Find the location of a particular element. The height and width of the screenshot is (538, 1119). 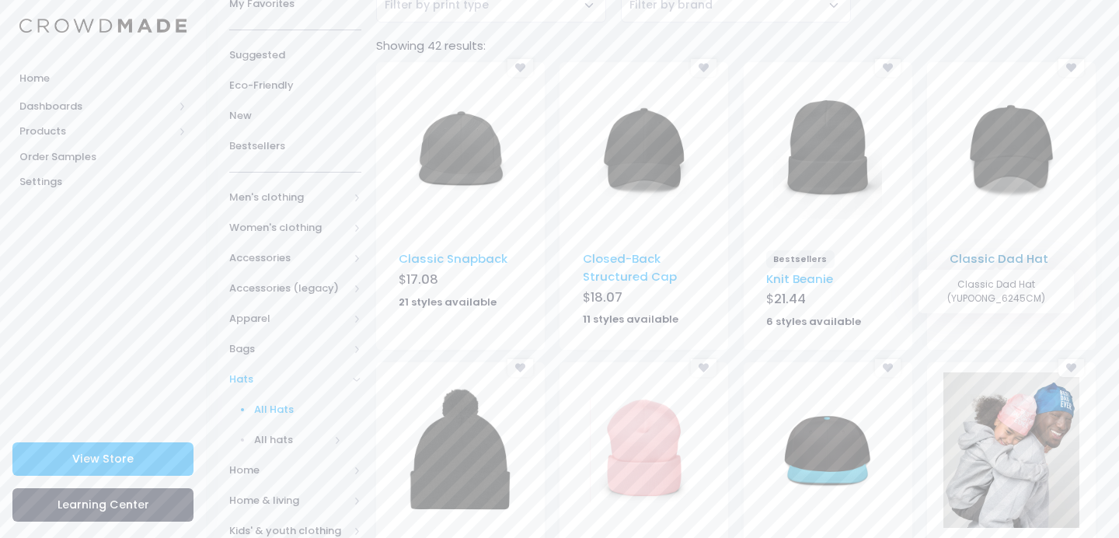

span: Accessories (legacy) is located at coordinates (288, 288).